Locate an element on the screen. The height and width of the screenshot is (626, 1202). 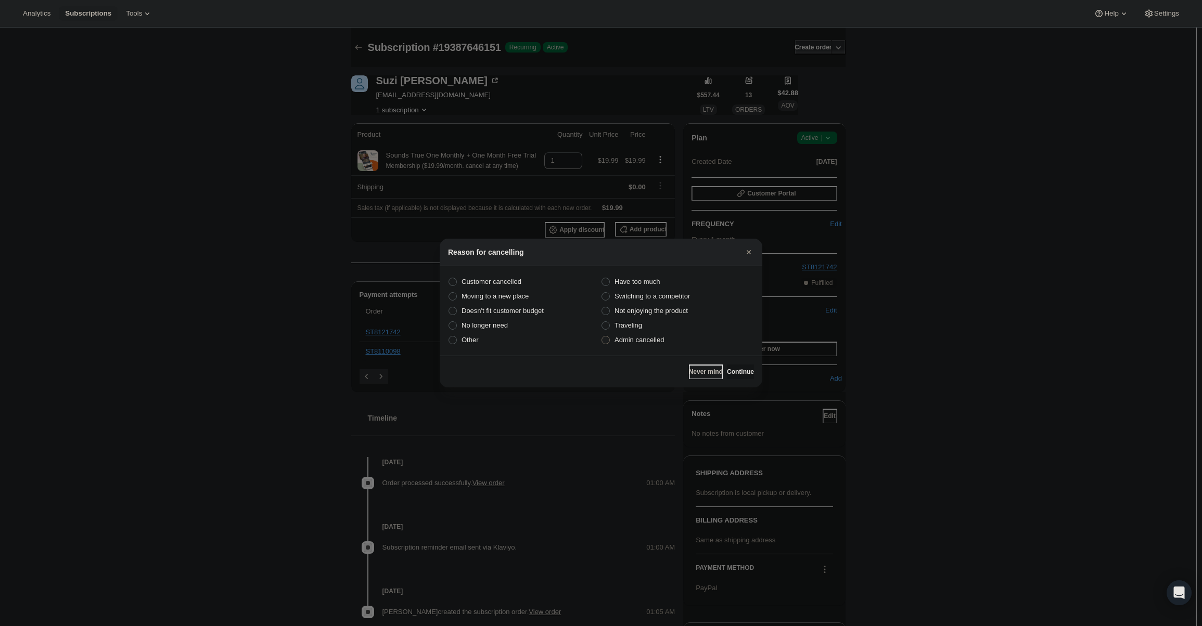
button: Settings is located at coordinates (1161, 14).